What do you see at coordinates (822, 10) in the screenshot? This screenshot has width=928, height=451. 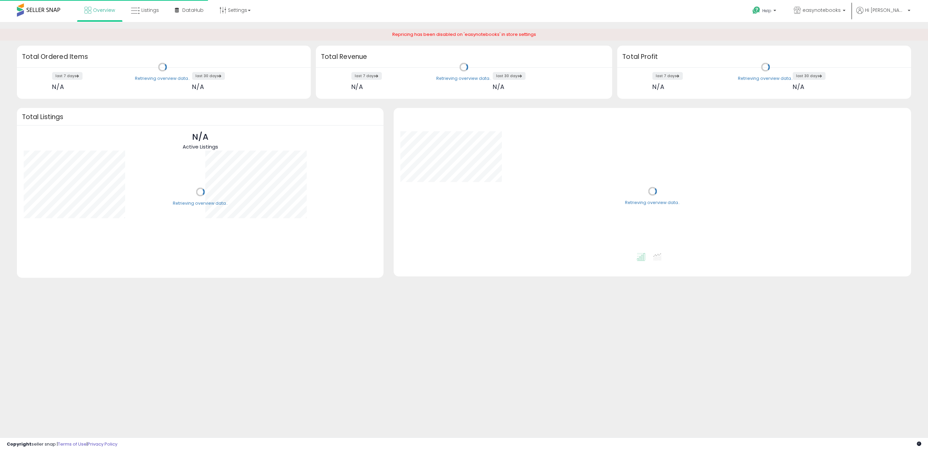 I see `span: easynotebooks` at bounding box center [822, 10].